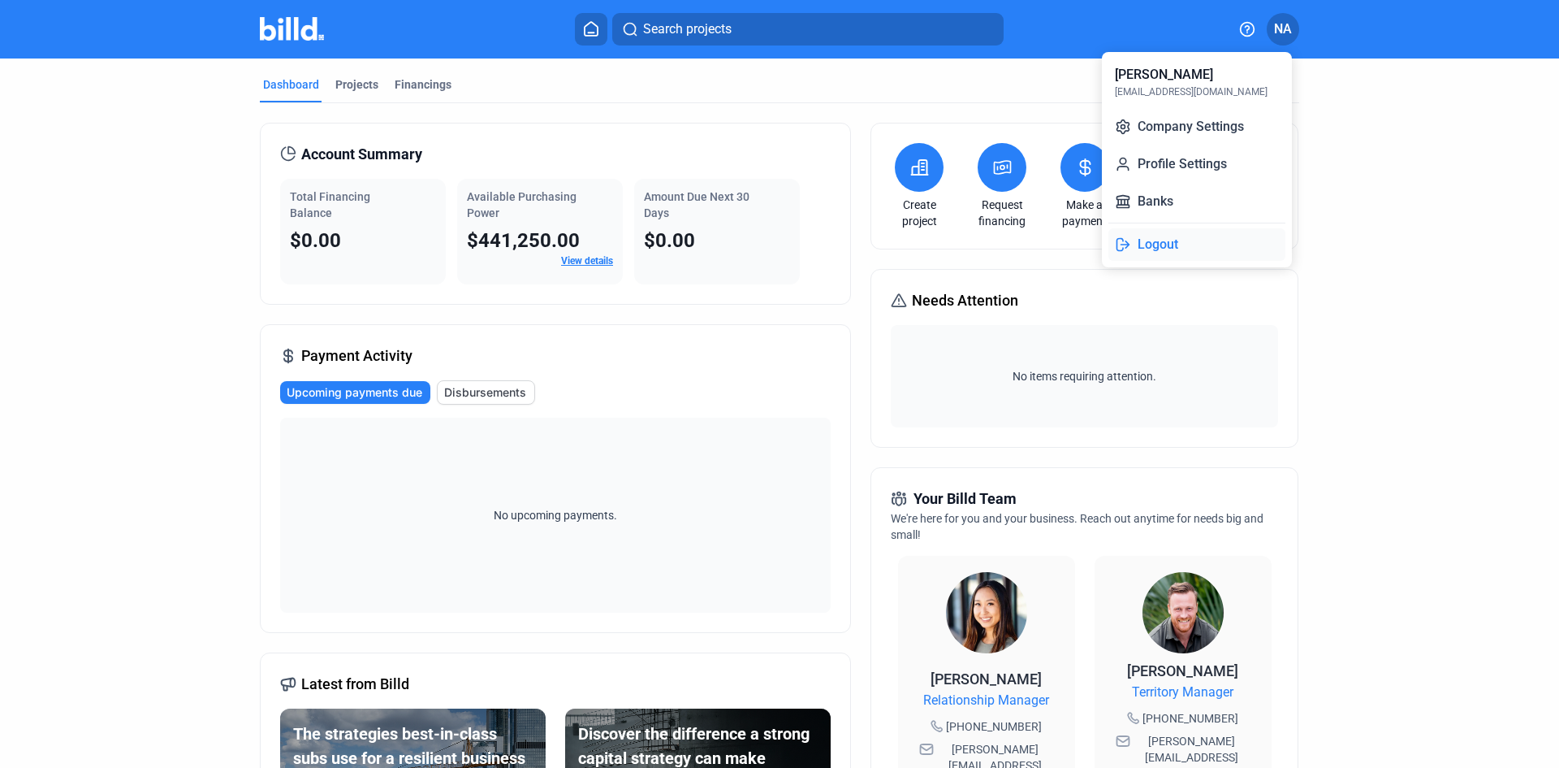  Describe the element at coordinates (1197, 244) in the screenshot. I see `button: Logout` at that location.